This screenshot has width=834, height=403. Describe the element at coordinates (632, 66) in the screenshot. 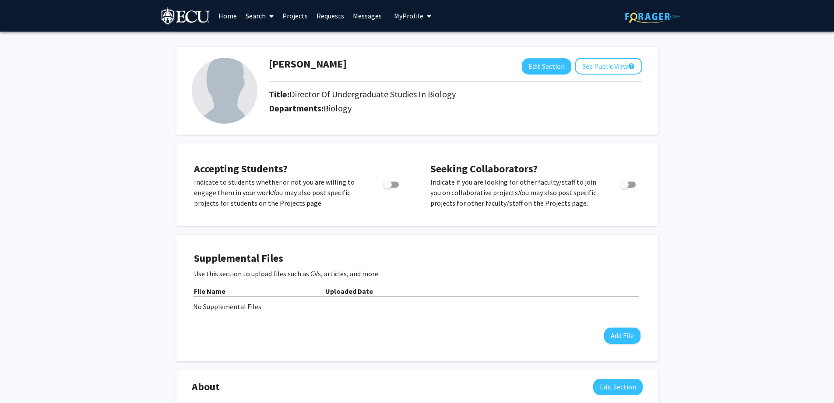

I see `mat-icon: help` at that location.